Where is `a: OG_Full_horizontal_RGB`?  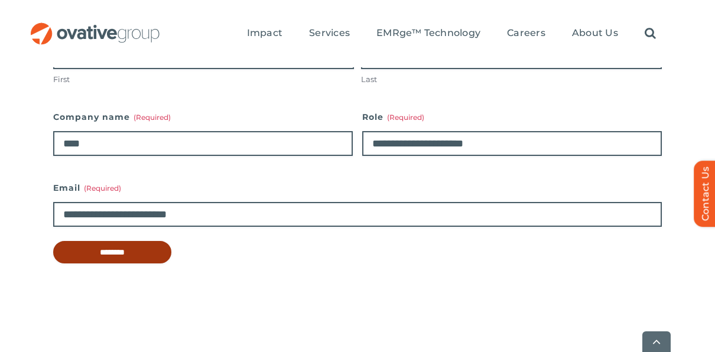
a: OG_Full_horizontal_RGB is located at coordinates (95, 27).